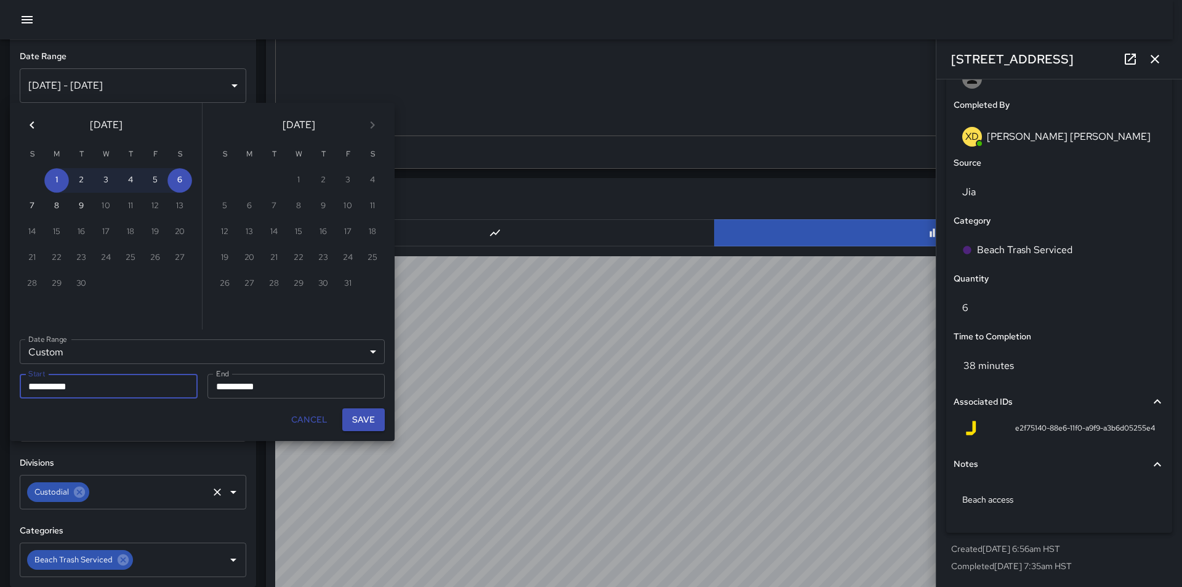 The image size is (1182, 587). What do you see at coordinates (155, 180) in the screenshot?
I see `button: 5` at bounding box center [155, 180].